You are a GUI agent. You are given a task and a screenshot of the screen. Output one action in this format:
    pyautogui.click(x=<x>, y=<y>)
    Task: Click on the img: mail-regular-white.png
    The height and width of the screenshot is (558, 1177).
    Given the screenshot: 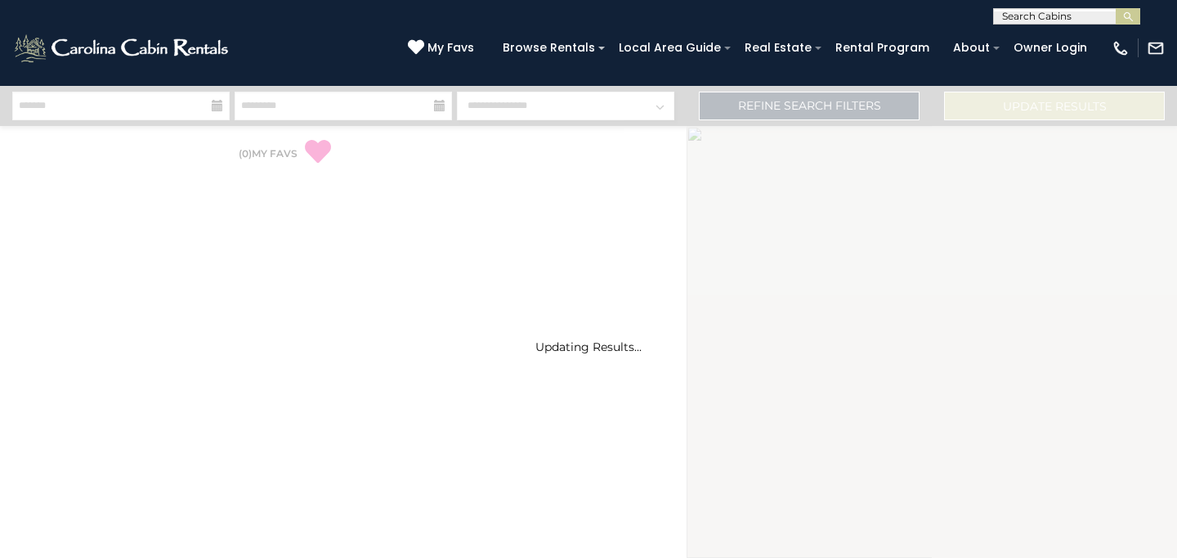 What is the action you would take?
    pyautogui.click(x=1156, y=48)
    